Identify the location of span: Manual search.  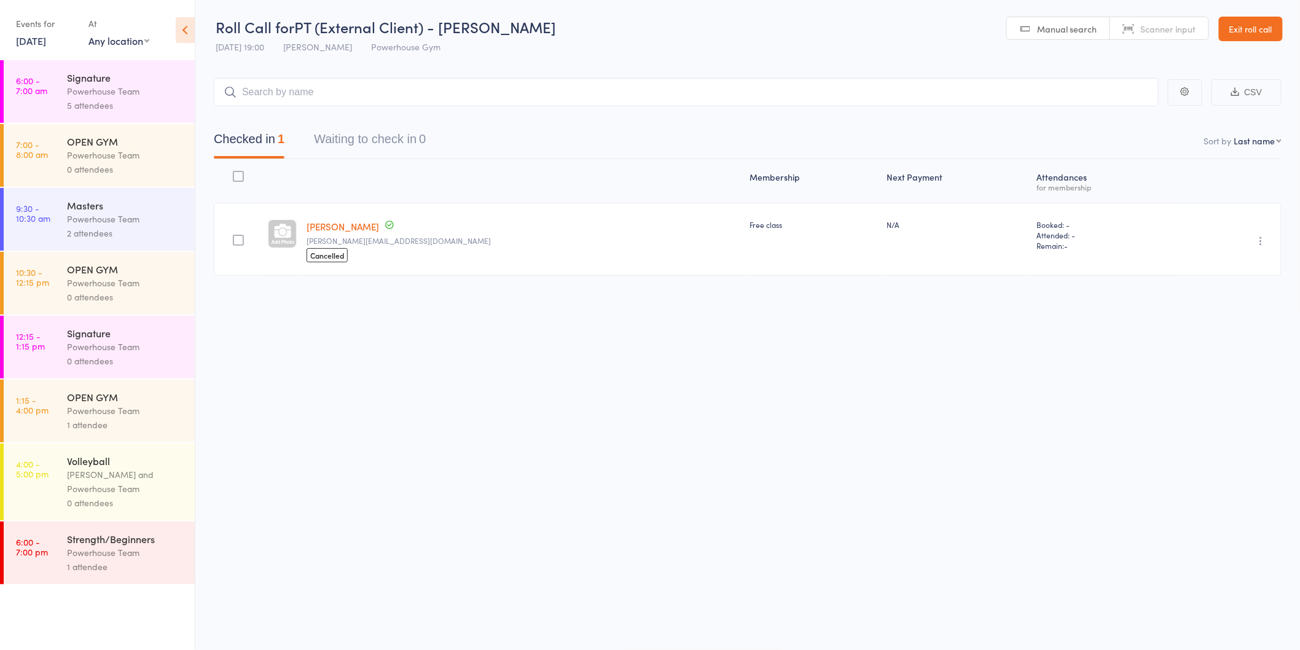
(1067, 29).